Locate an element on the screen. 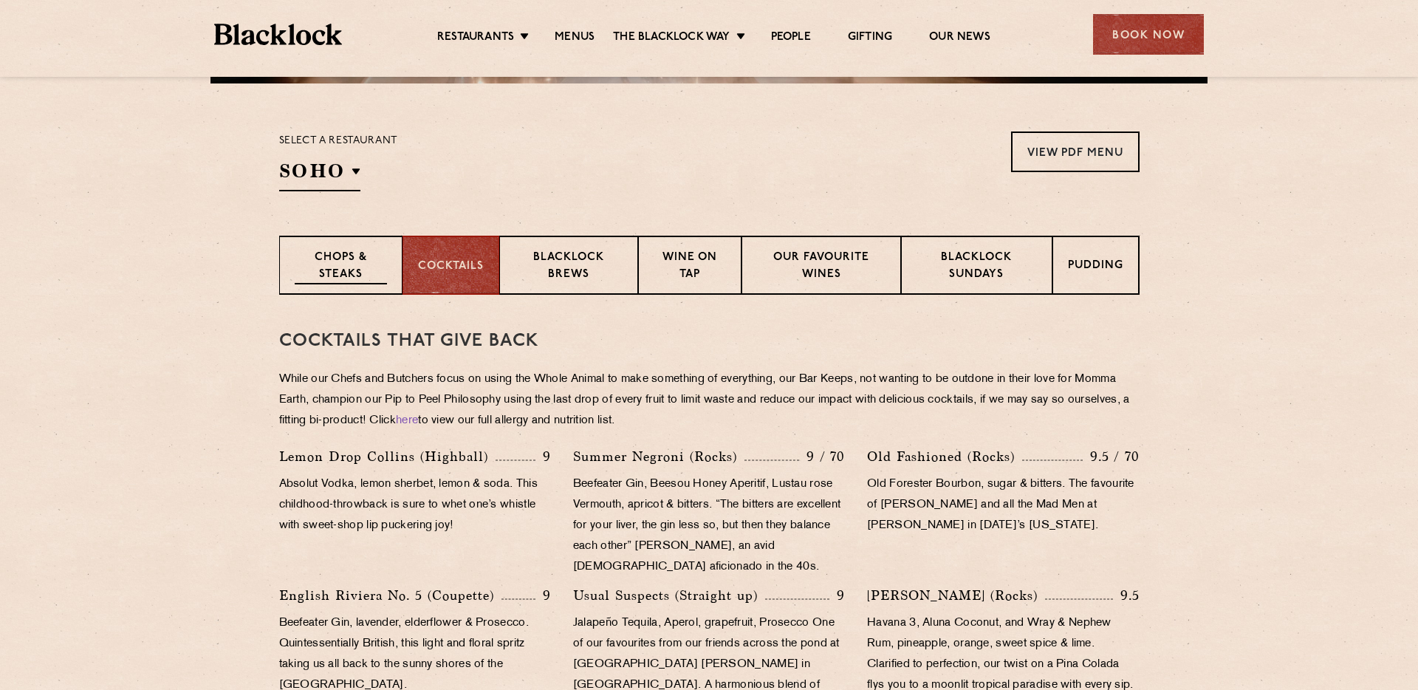 This screenshot has width=1418, height=690. a: Restaurants is located at coordinates (476, 38).